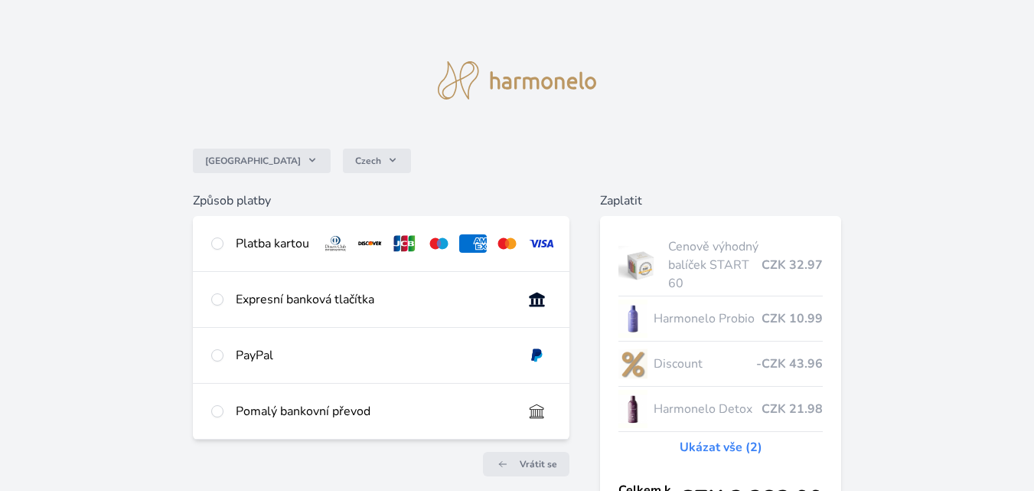 The height and width of the screenshot is (491, 1034). I want to click on img: discount-lo.png, so click(633, 363).